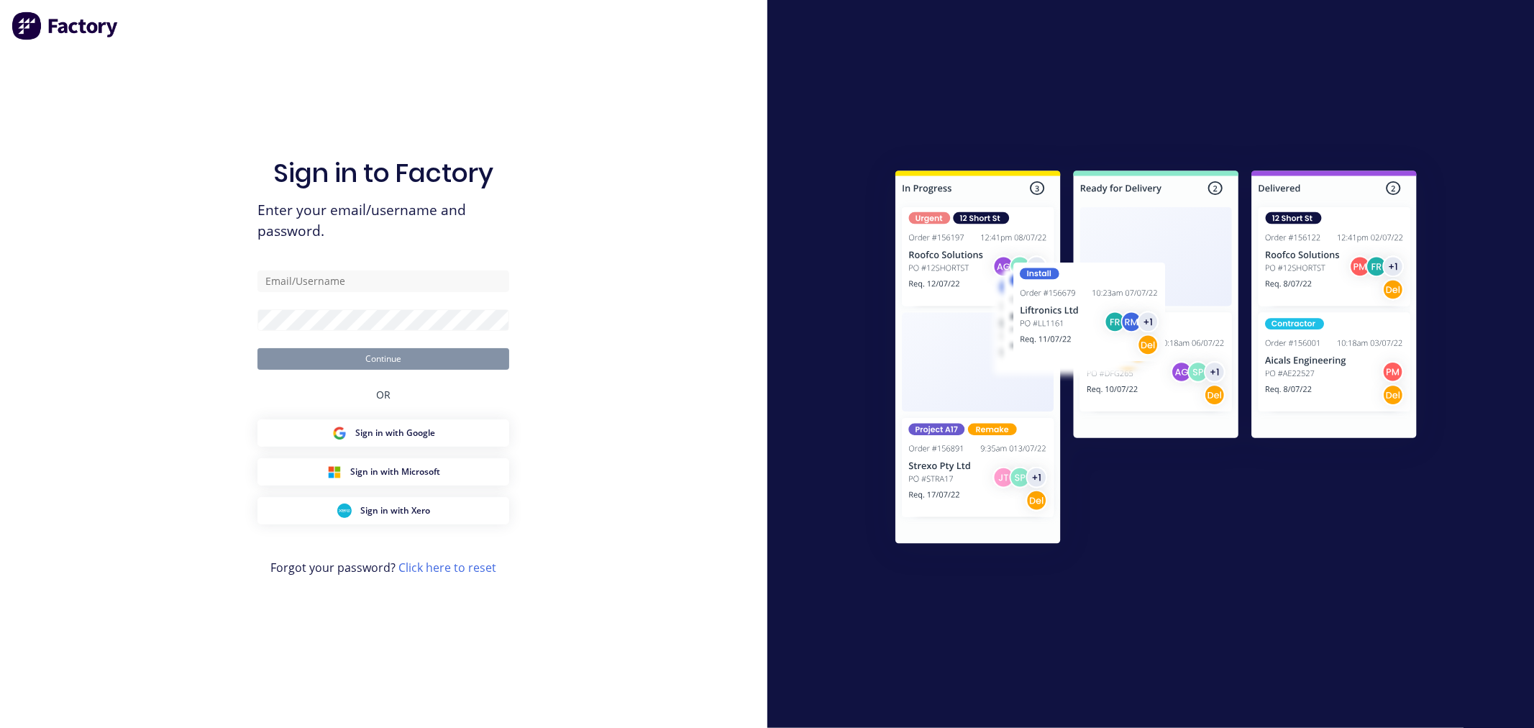 The height and width of the screenshot is (728, 1534). What do you see at coordinates (344, 511) in the screenshot?
I see `img: Xero Sign in` at bounding box center [344, 511].